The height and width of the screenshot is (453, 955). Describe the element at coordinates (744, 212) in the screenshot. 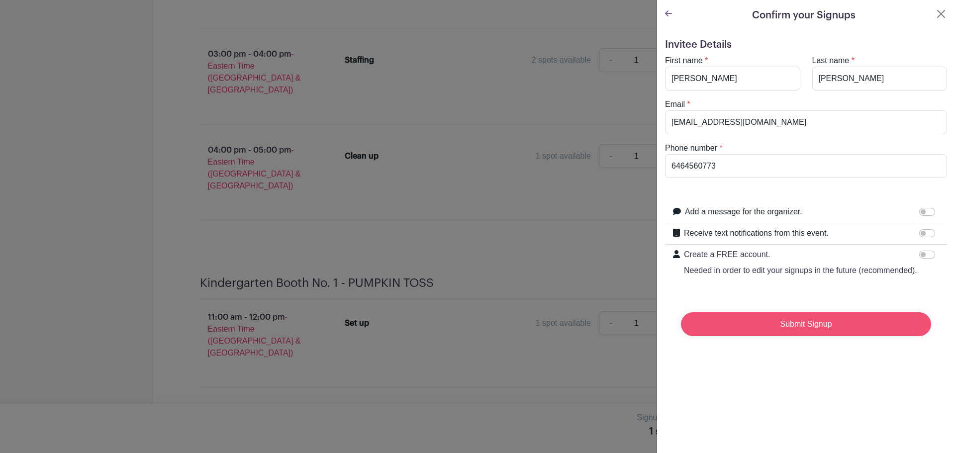

I see `label: Add a message for the organizer.` at that location.